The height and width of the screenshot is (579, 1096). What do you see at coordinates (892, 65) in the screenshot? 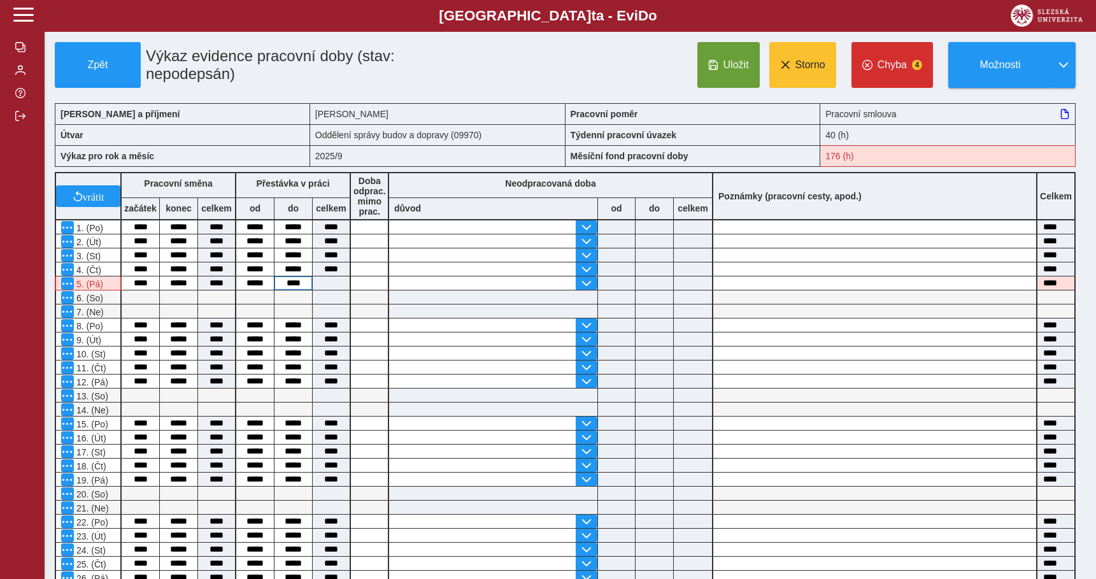
I see `button: Chyba4` at bounding box center [892, 65].